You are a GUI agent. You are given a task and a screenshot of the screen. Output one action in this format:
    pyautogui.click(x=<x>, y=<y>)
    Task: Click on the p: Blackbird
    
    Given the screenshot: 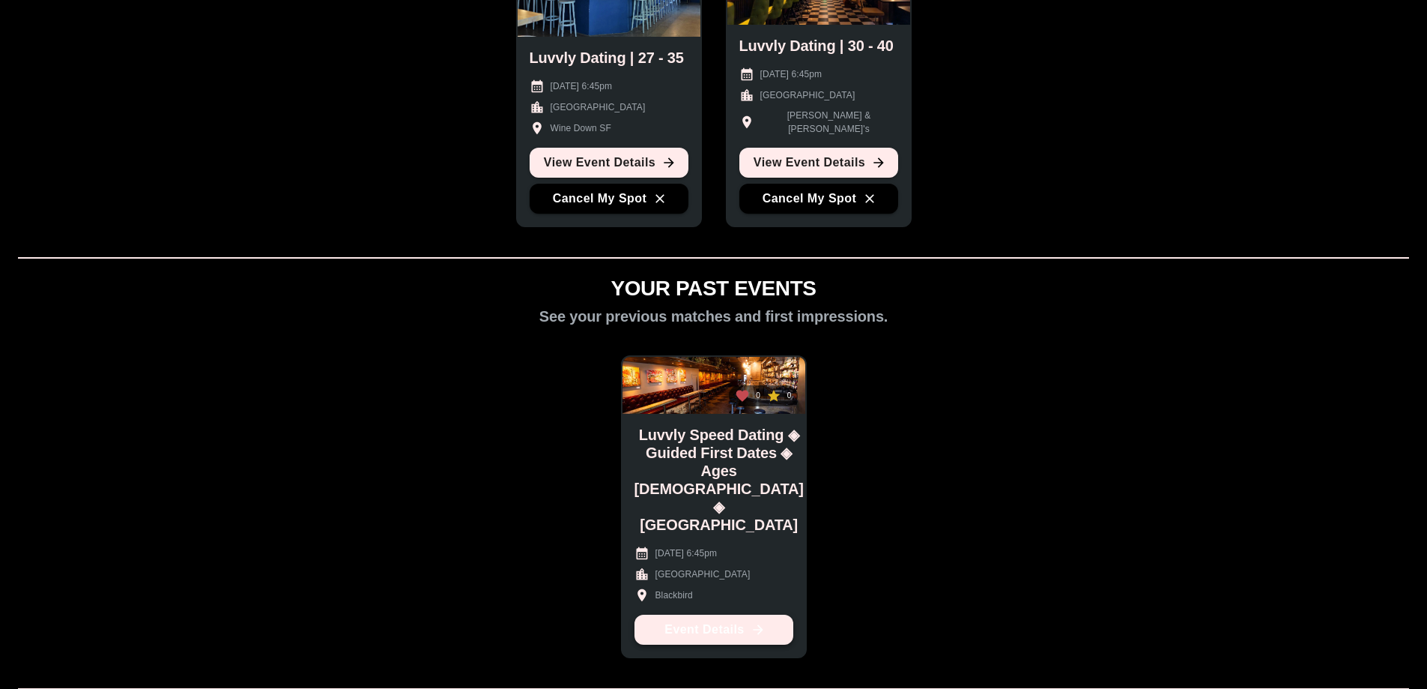 What is the action you would take?
    pyautogui.click(x=674, y=595)
    